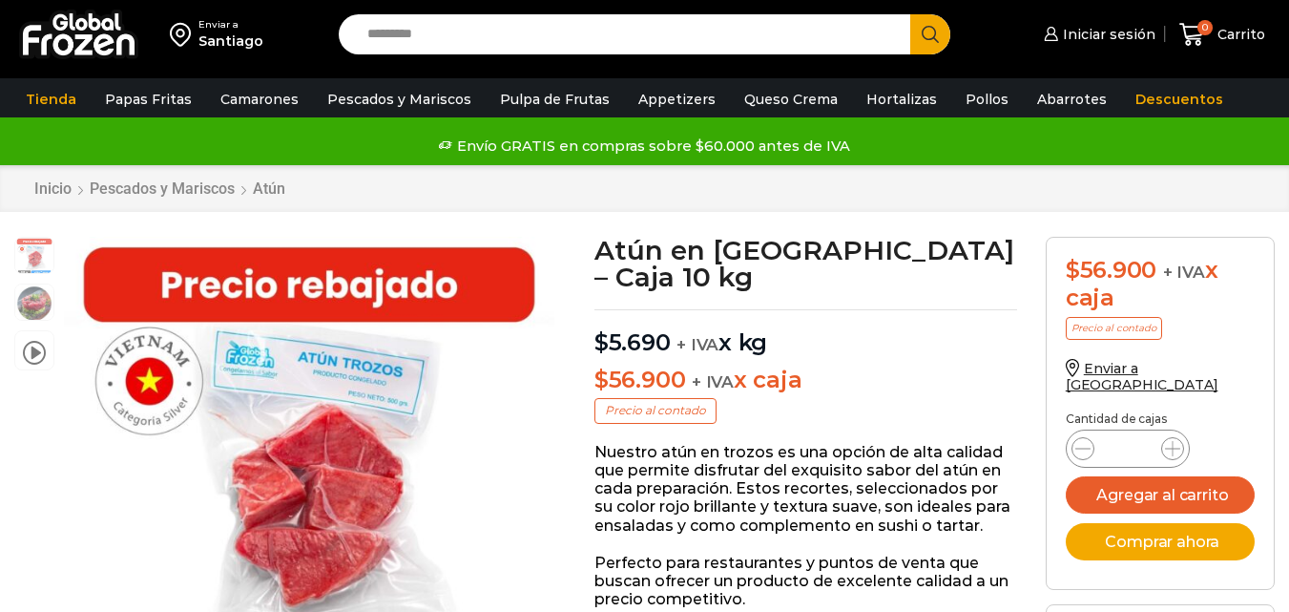 The width and height of the screenshot is (1289, 612). Describe the element at coordinates (1160, 284) in the screenshot. I see `div: x caja` at that location.